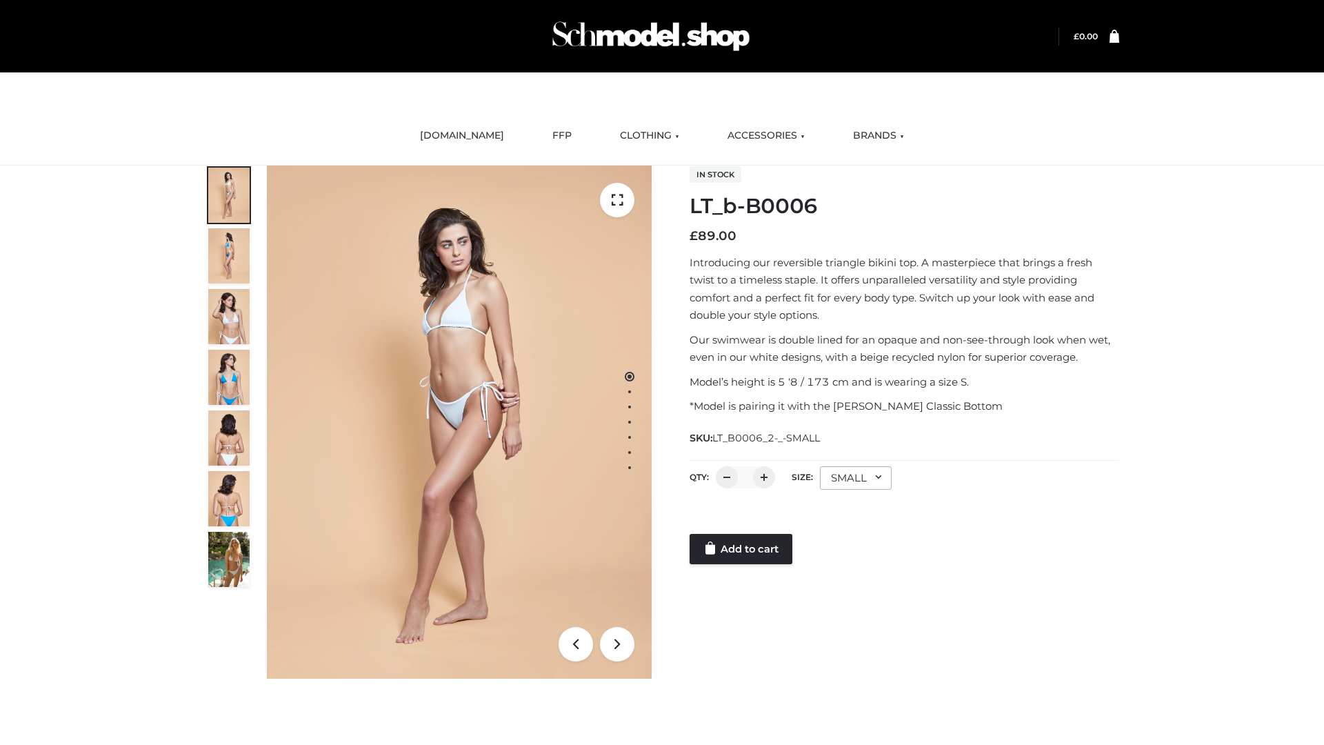 This screenshot has width=1324, height=745. I want to click on img: ArielClassicBikiniTop_CloudNine_AzureSky_OW114ECO_8-scaled.jpg, so click(229, 499).